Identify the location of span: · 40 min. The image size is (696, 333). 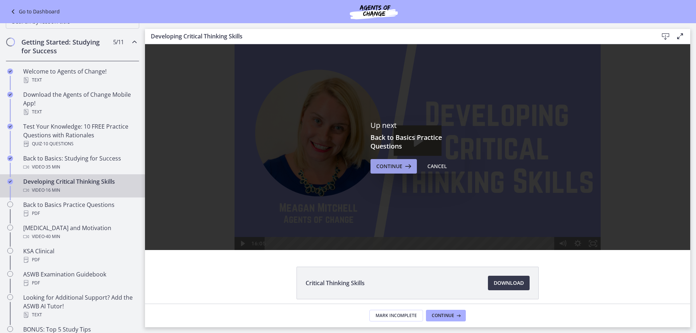
(52, 237).